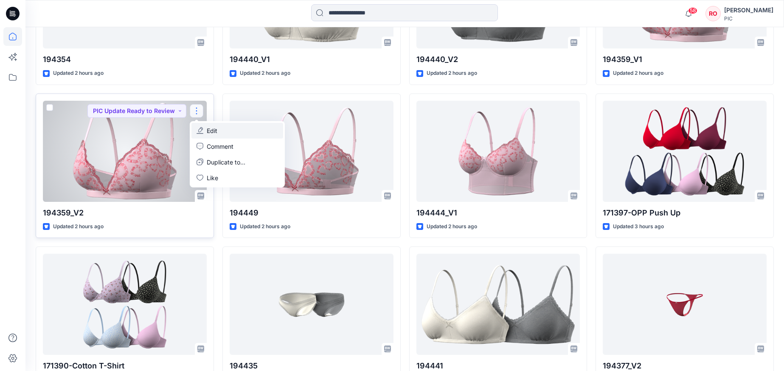 This screenshot has height=371, width=784. Describe the element at coordinates (237, 130) in the screenshot. I see `a: Edit` at that location.